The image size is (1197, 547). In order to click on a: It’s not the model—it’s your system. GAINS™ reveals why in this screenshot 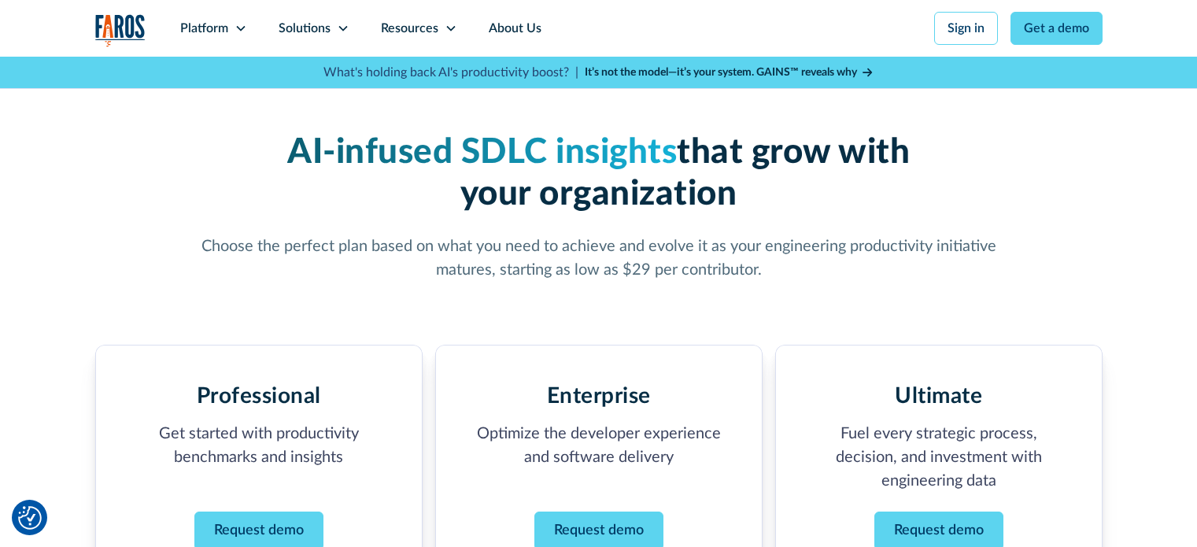, I will do `click(729, 72)`.